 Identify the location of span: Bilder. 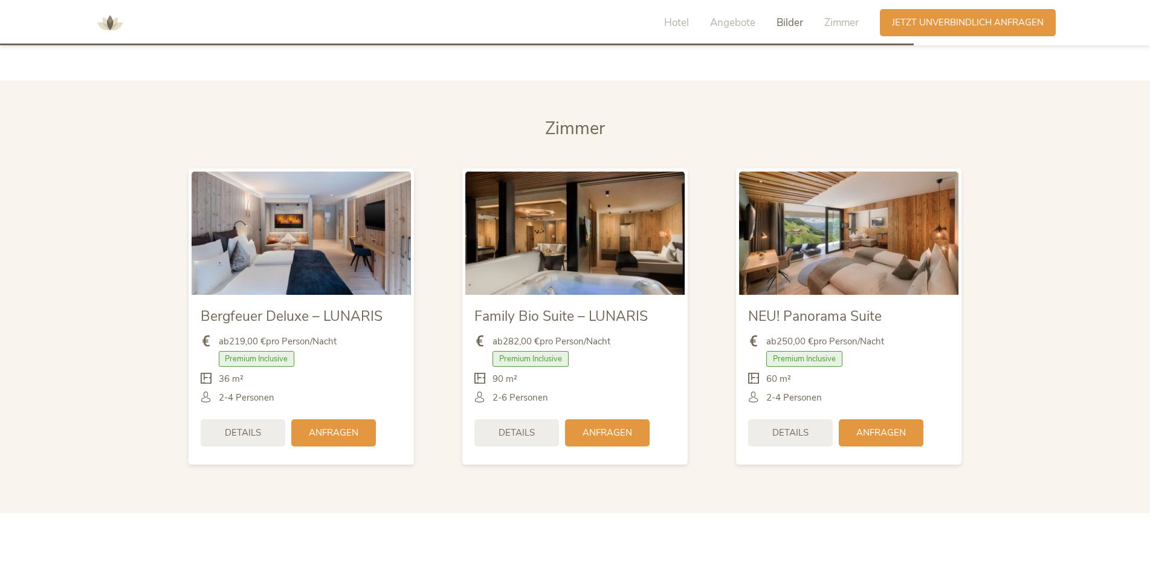
(790, 22).